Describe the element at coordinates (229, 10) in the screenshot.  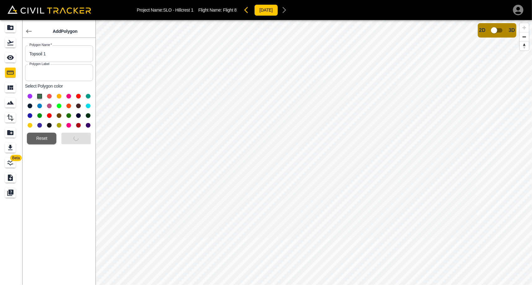
I see `span: Flight 8` at that location.